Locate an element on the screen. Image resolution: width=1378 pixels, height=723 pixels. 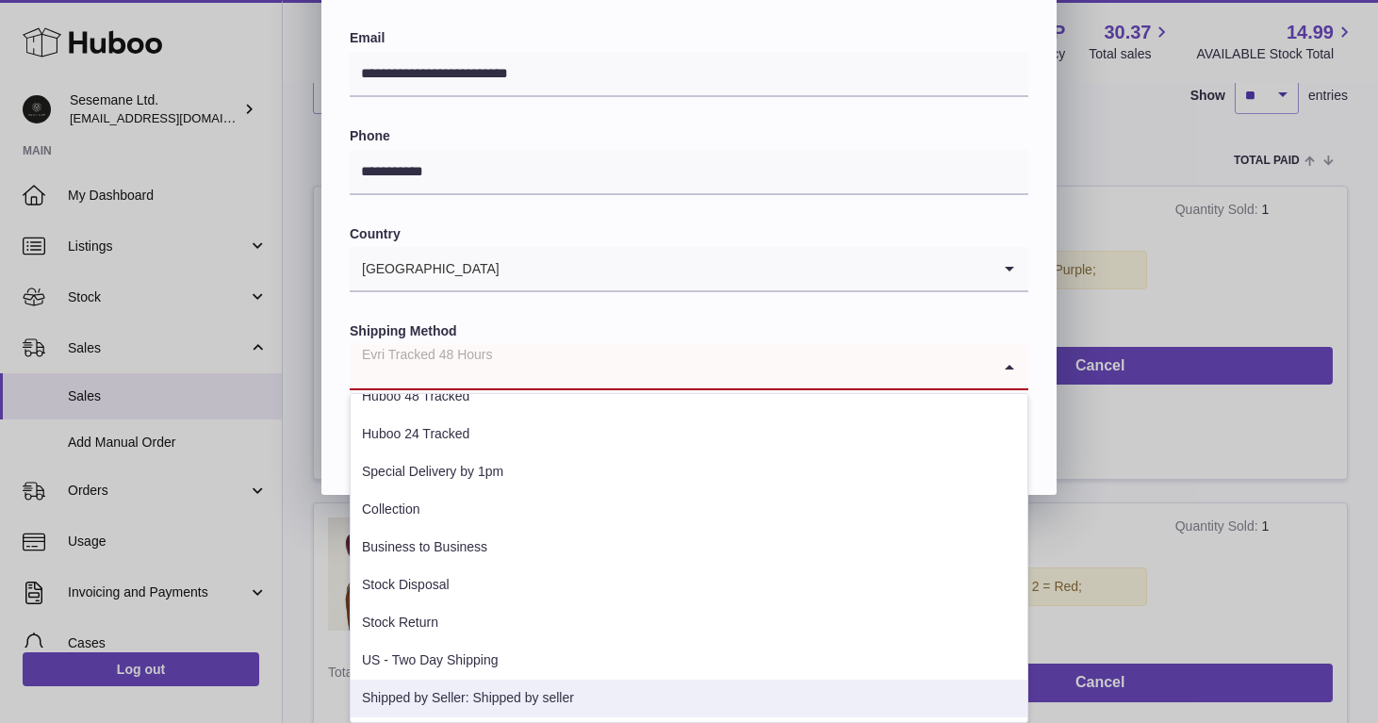
li: Huboo 24 Tracked is located at coordinates (689, 435).